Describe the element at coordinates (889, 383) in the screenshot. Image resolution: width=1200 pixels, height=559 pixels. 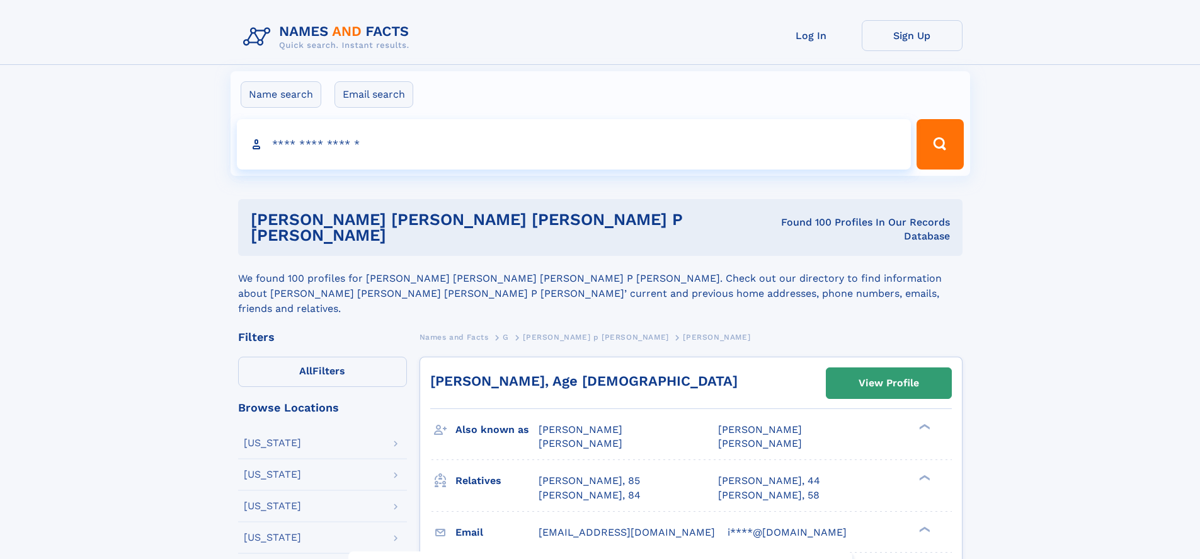
I see `div: View Profile` at that location.